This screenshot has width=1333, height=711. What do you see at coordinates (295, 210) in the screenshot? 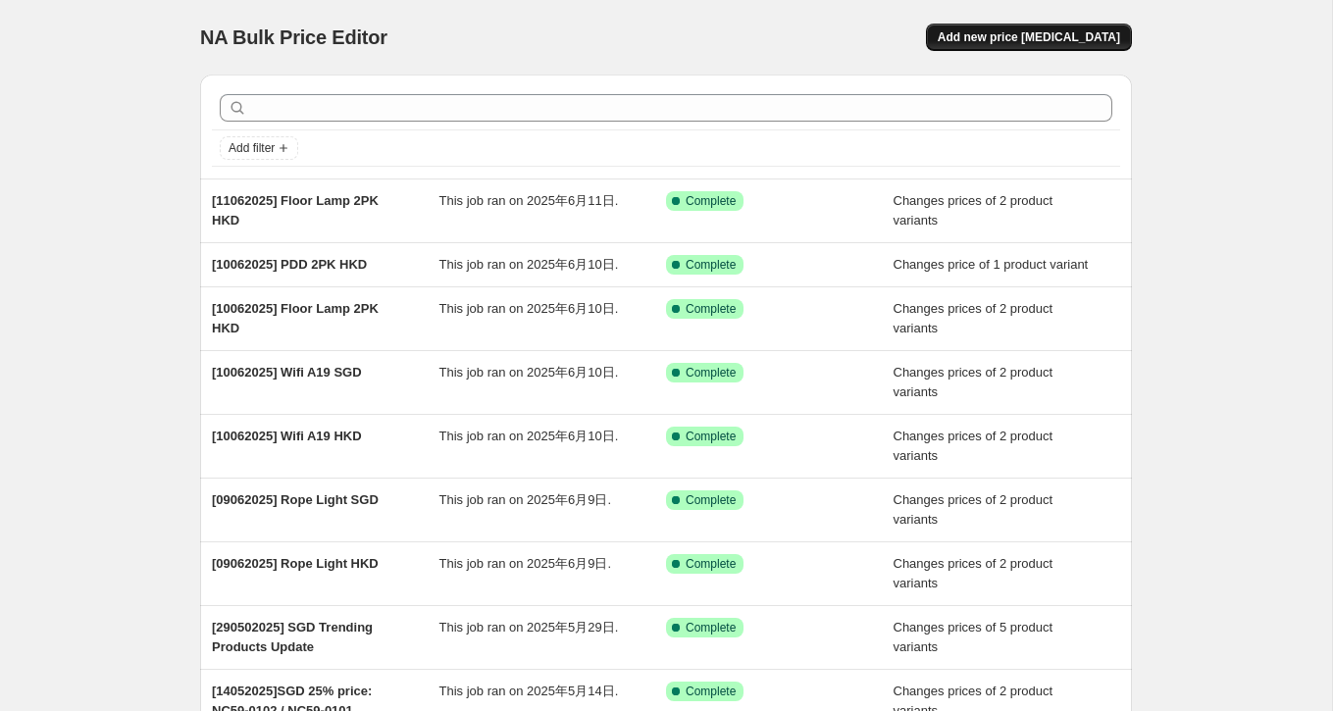
I see `span: [11062025] Floor Lamp 2PK HKD` at bounding box center [295, 210].